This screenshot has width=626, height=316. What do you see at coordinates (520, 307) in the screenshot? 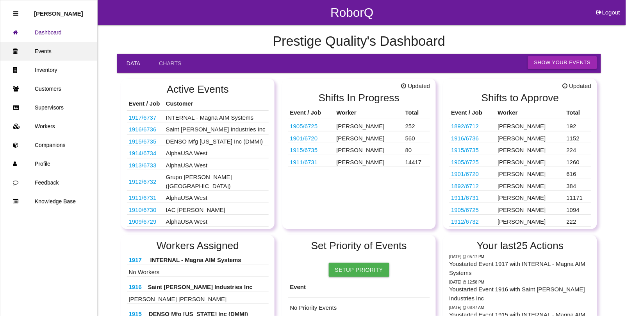
I see `p: Tuesday @ 08:47 AM` at bounding box center [520, 307].